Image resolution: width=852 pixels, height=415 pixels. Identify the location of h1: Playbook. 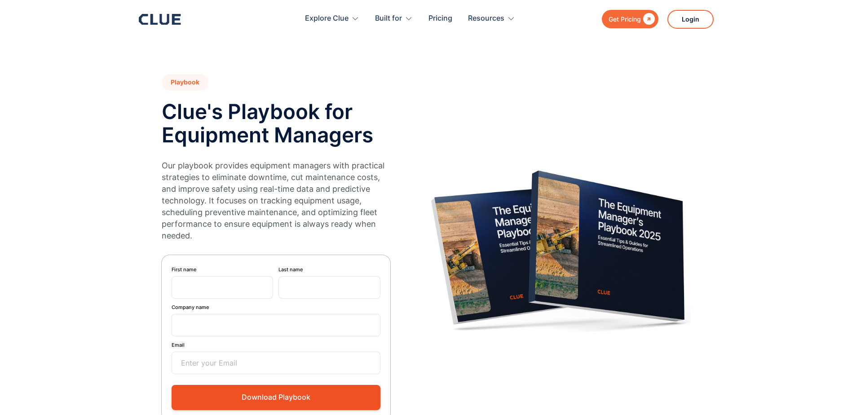
(185, 82).